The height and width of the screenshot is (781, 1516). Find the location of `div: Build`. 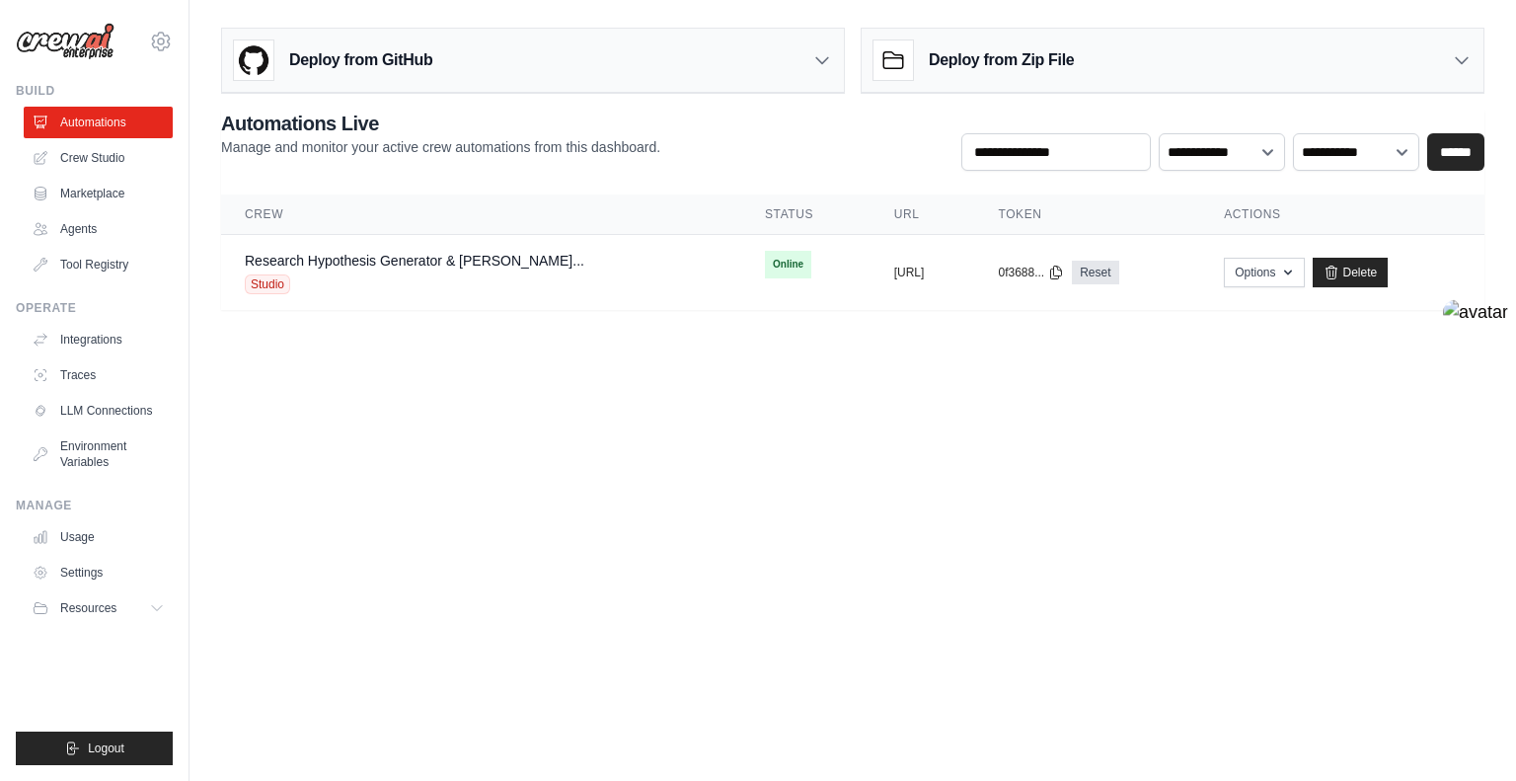

div: Build is located at coordinates (94, 91).